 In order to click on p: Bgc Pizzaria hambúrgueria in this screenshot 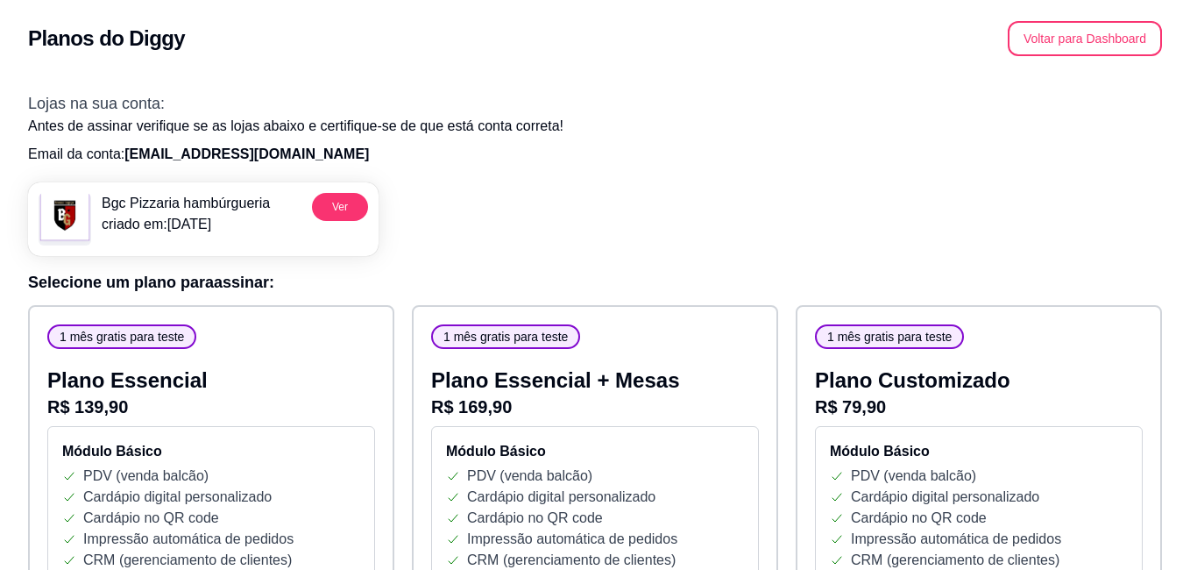, I will do `click(186, 203)`.